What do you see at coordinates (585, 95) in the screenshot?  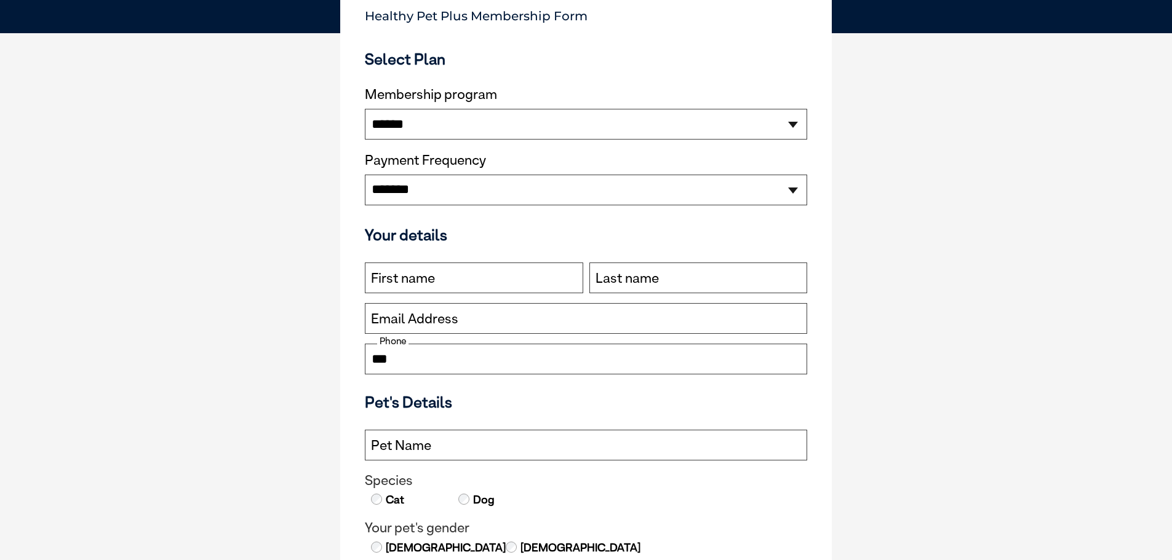 I see `label: Membership program` at bounding box center [585, 95].